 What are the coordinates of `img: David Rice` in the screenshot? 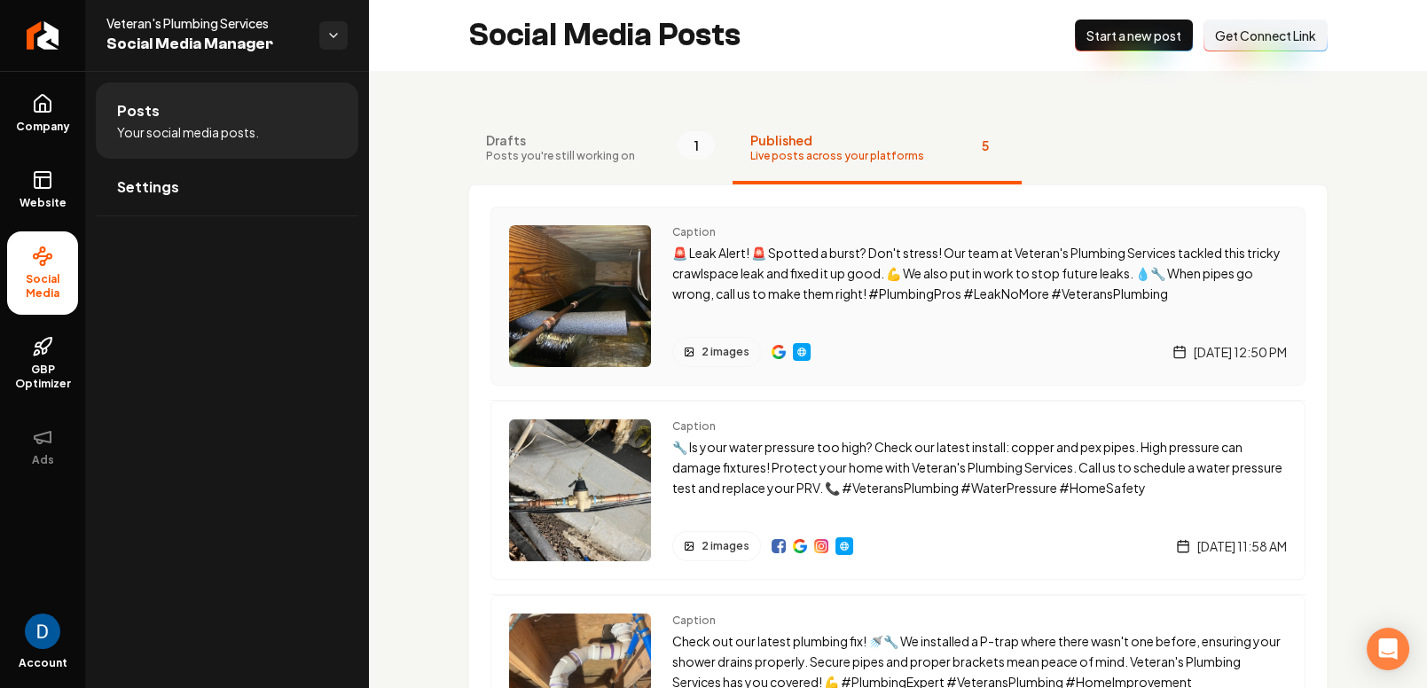 It's located at (43, 631).